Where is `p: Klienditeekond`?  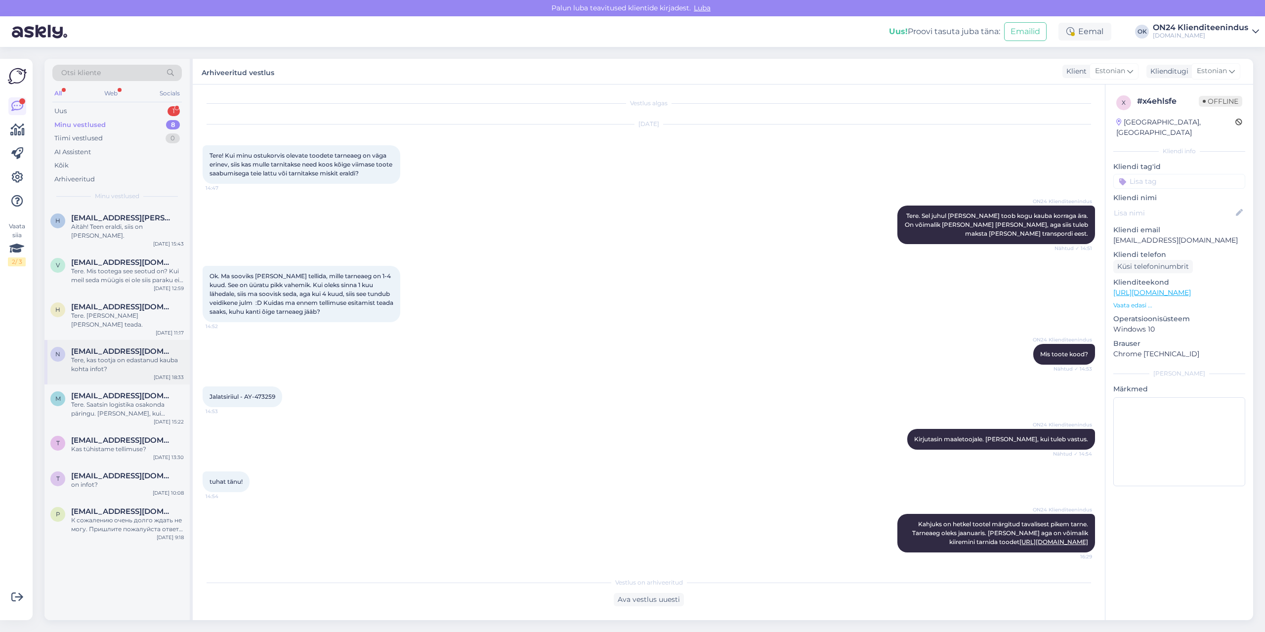
p: Klienditeekond is located at coordinates (1179, 282).